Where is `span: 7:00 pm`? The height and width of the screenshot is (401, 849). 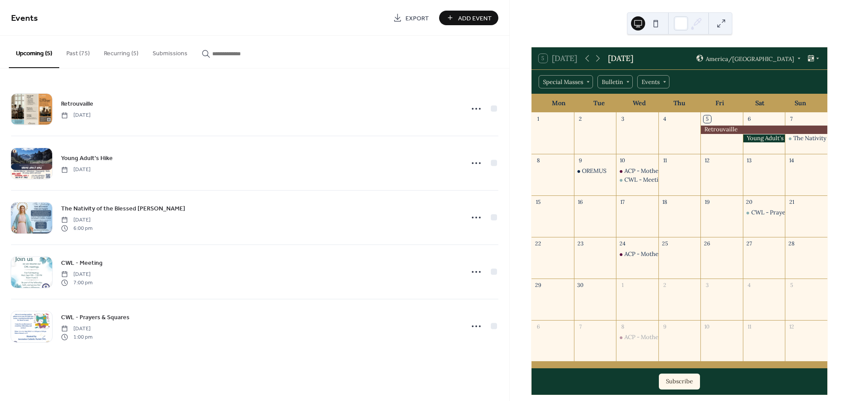 span: 7:00 pm is located at coordinates (77, 283).